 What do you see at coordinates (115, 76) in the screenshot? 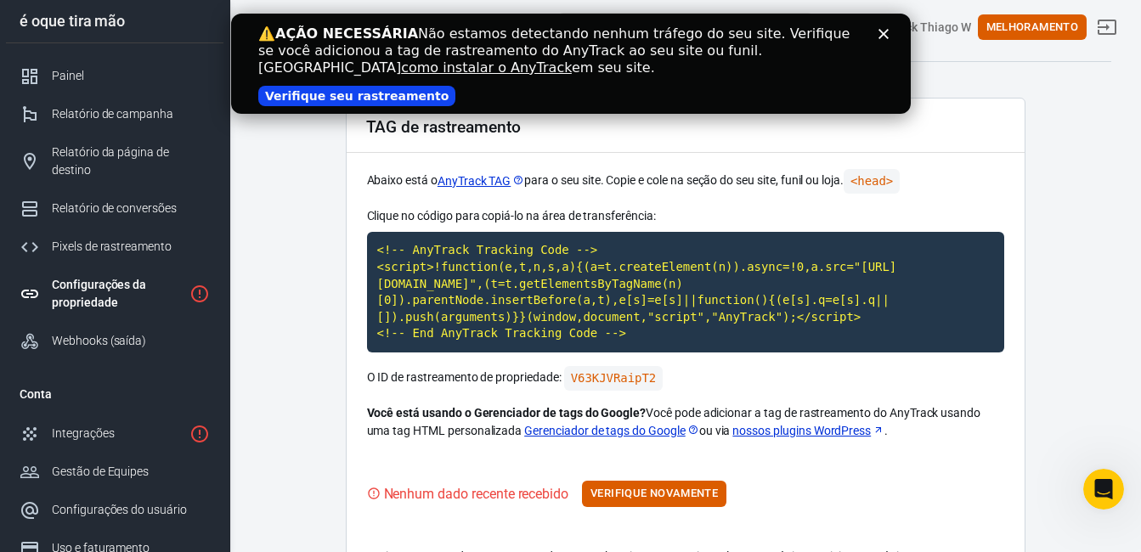
I see `a: Painel` at bounding box center [115, 76].